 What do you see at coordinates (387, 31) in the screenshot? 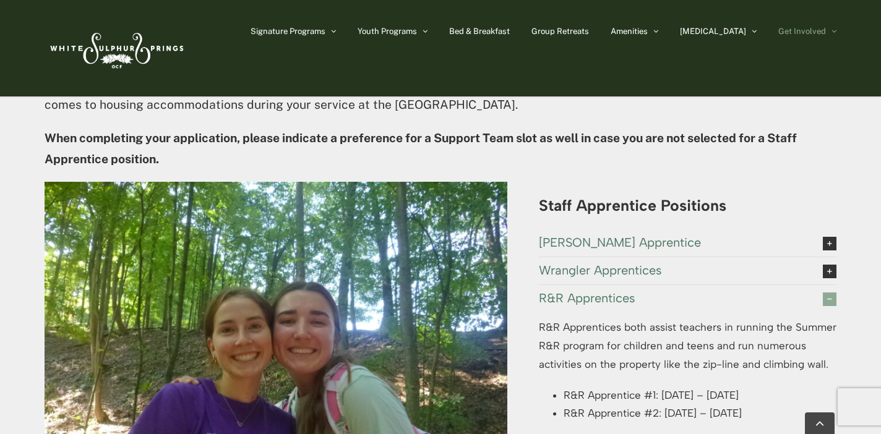
I see `span: Youth Programs` at bounding box center [387, 31].